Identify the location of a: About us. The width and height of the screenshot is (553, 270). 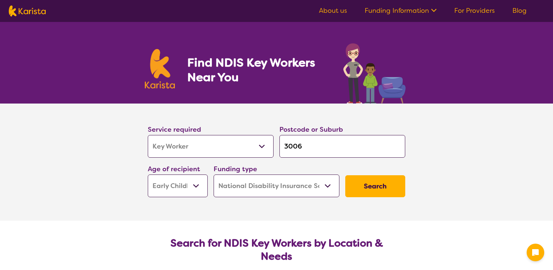
(333, 11).